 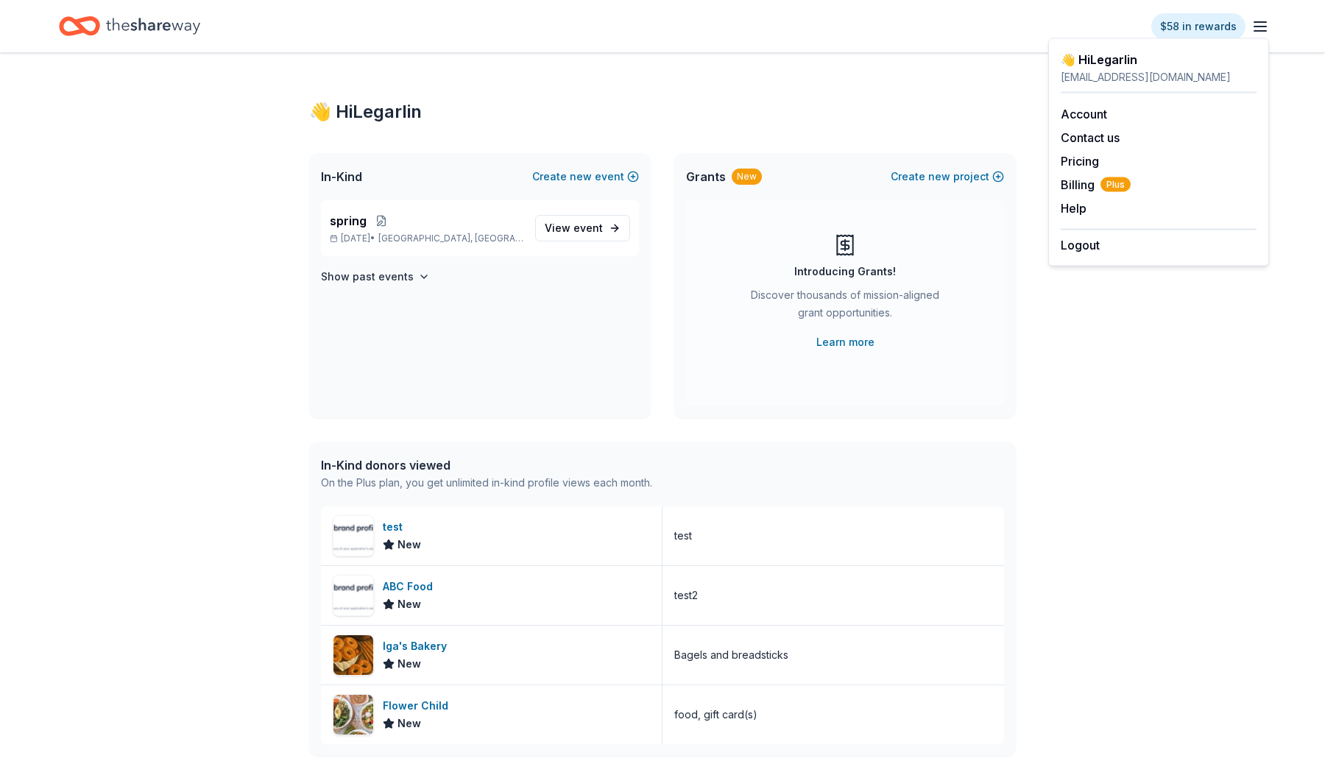 What do you see at coordinates (845, 342) in the screenshot?
I see `a: Learn more` at bounding box center [845, 342].